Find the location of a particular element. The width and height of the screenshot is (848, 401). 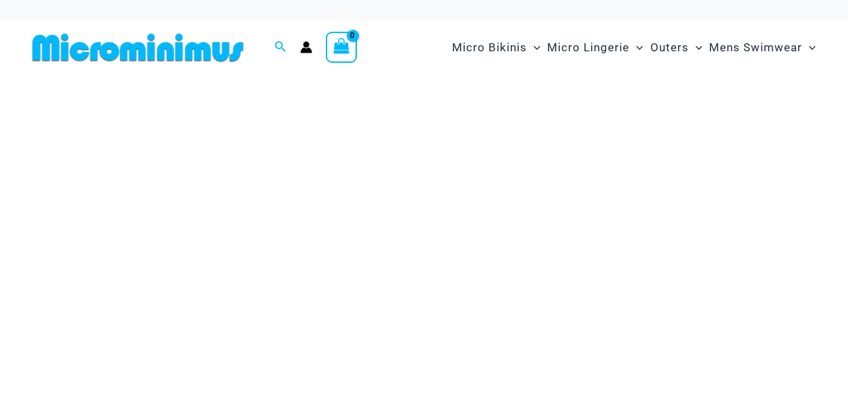

span: Micro Lingerie is located at coordinates (588, 47).